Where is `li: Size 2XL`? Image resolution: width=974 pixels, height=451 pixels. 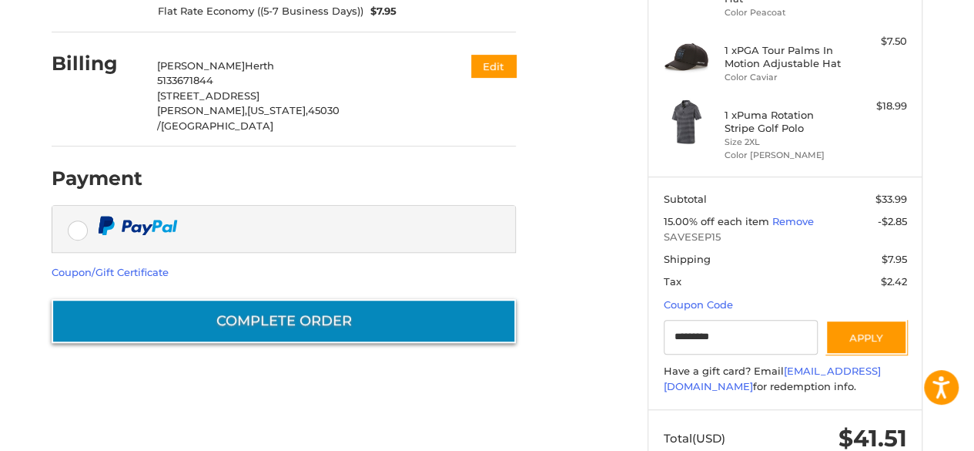
li: Size 2XL is located at coordinates (783, 142).